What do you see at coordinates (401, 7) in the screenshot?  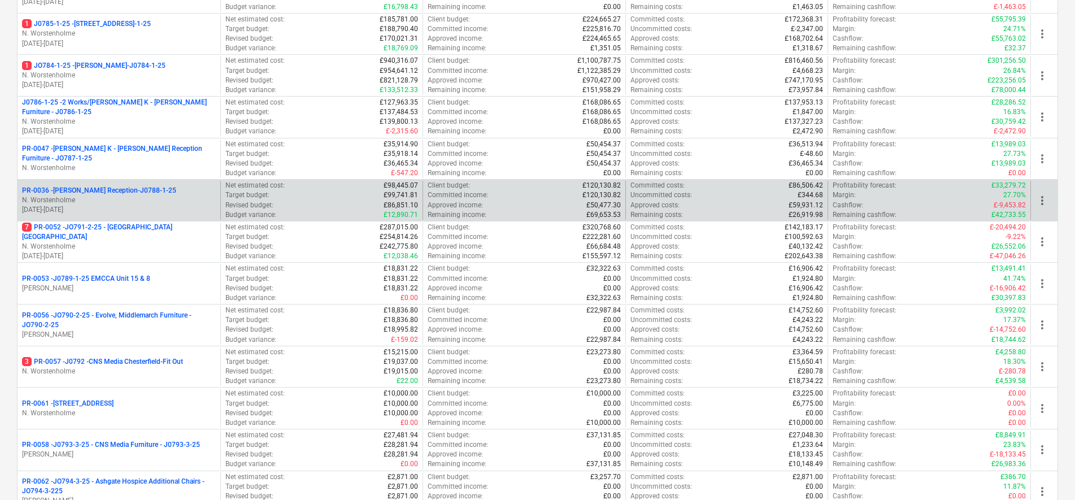 I see `p: £16,798.43` at bounding box center [401, 7].